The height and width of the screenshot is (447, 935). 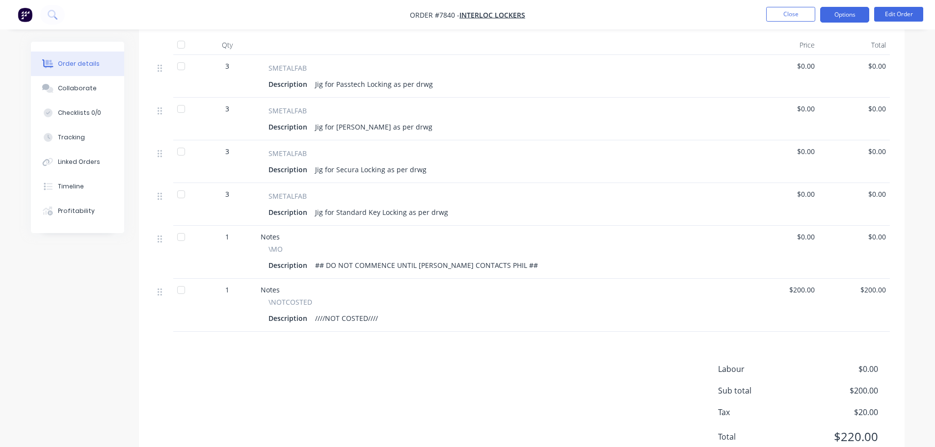 What do you see at coordinates (841, 437) in the screenshot?
I see `span: $220.00` at bounding box center [841, 437].